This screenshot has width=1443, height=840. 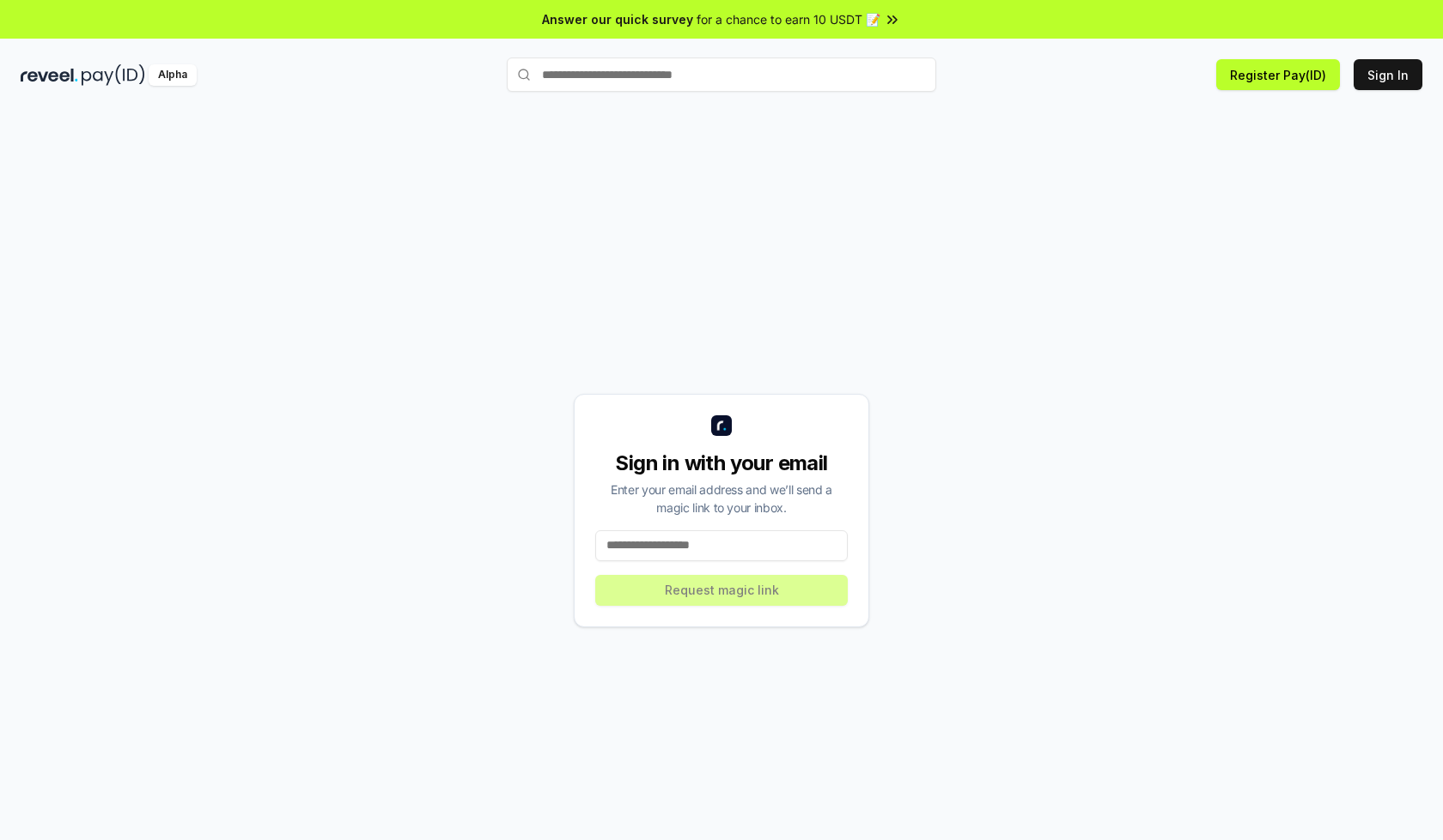 What do you see at coordinates (722, 464) in the screenshot?
I see `div: Sign in with your email` at bounding box center [722, 464].